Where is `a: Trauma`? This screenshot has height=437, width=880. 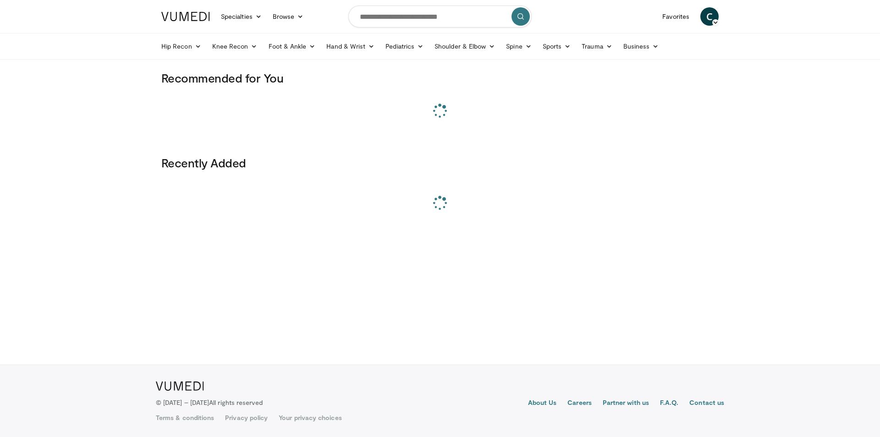
a: Trauma is located at coordinates (596, 46).